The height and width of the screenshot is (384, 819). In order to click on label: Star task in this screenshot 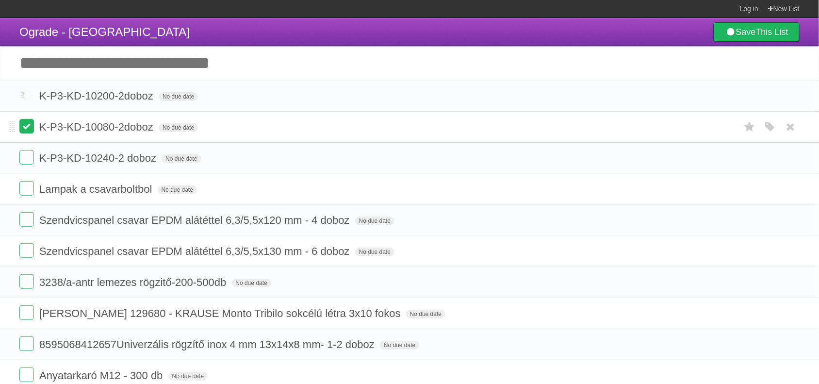, I will do `click(749, 127)`.